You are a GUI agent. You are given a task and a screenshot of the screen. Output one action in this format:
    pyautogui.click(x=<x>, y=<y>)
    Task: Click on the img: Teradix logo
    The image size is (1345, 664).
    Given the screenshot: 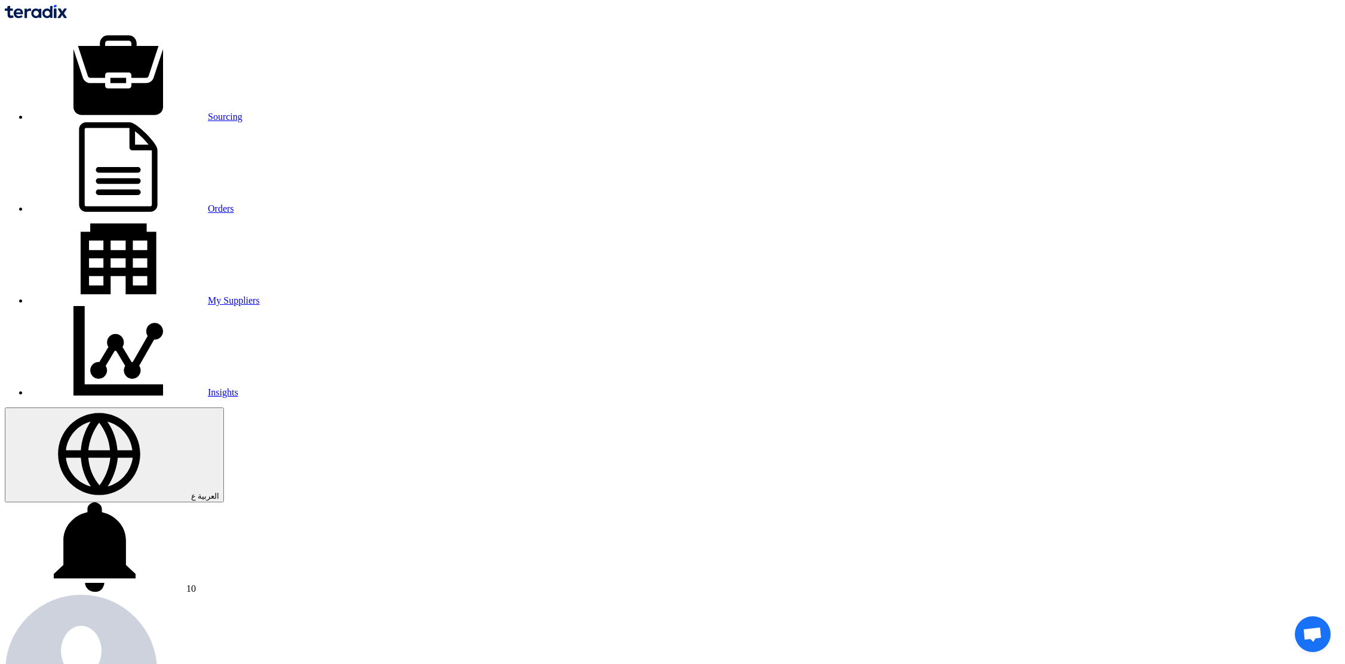 What is the action you would take?
    pyautogui.click(x=36, y=11)
    